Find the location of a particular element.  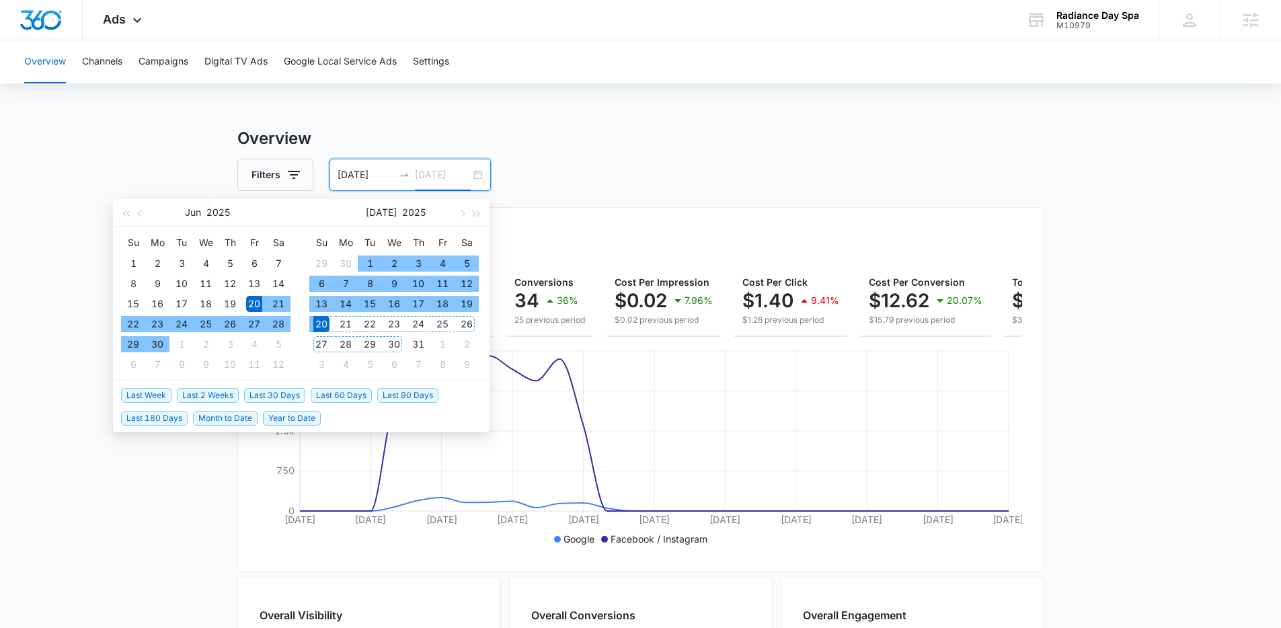

div: 24 is located at coordinates (182, 324).